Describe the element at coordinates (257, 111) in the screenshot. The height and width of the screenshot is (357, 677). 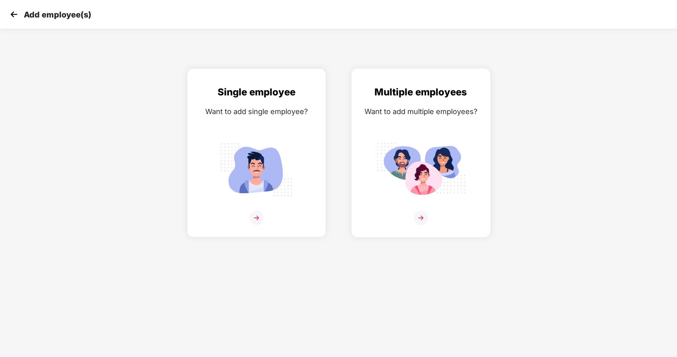
I see `div: Want to add single employee?` at that location.